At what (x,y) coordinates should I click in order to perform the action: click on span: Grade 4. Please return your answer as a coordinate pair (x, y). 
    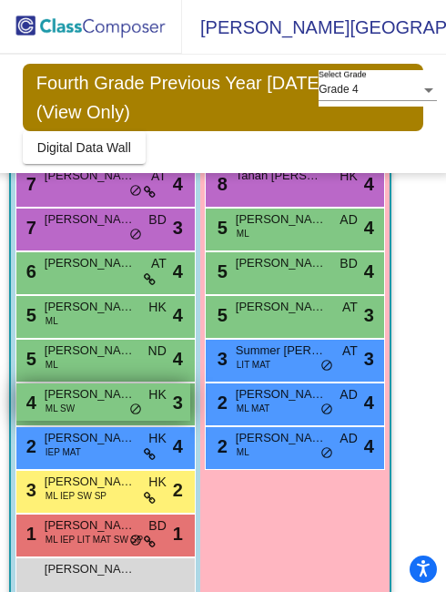
    Looking at the image, I should click on (338, 89).